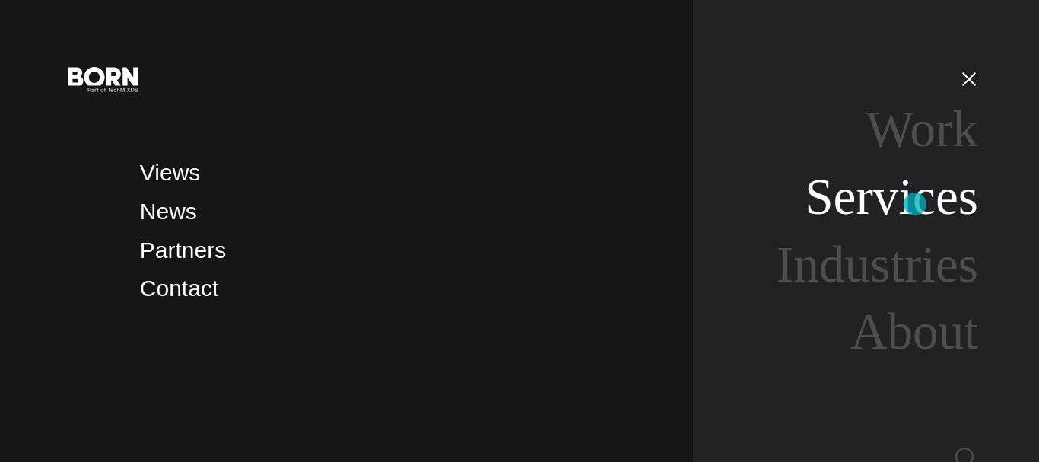 The height and width of the screenshot is (462, 1039). What do you see at coordinates (179, 288) in the screenshot?
I see `a: Contact` at bounding box center [179, 288].